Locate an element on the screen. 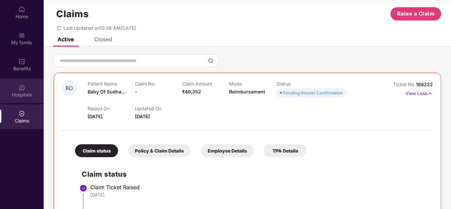  span: Ticket No is located at coordinates (404, 84).